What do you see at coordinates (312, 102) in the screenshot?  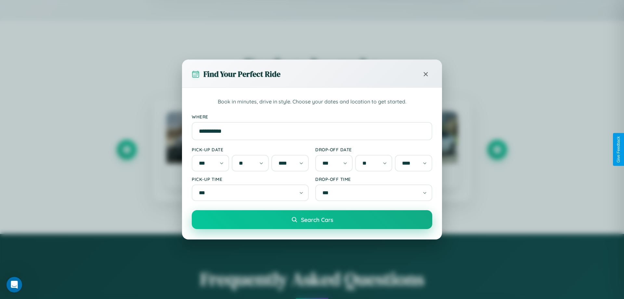 I see `p: Book in minutes, drive in style. Choose your dates and location to get started.` at bounding box center [312, 102].